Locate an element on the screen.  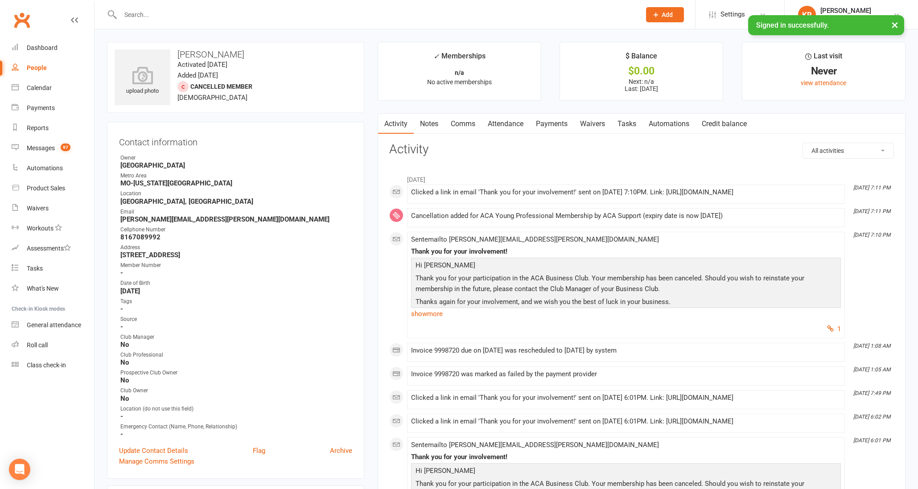
button: 1 is located at coordinates (834, 329).